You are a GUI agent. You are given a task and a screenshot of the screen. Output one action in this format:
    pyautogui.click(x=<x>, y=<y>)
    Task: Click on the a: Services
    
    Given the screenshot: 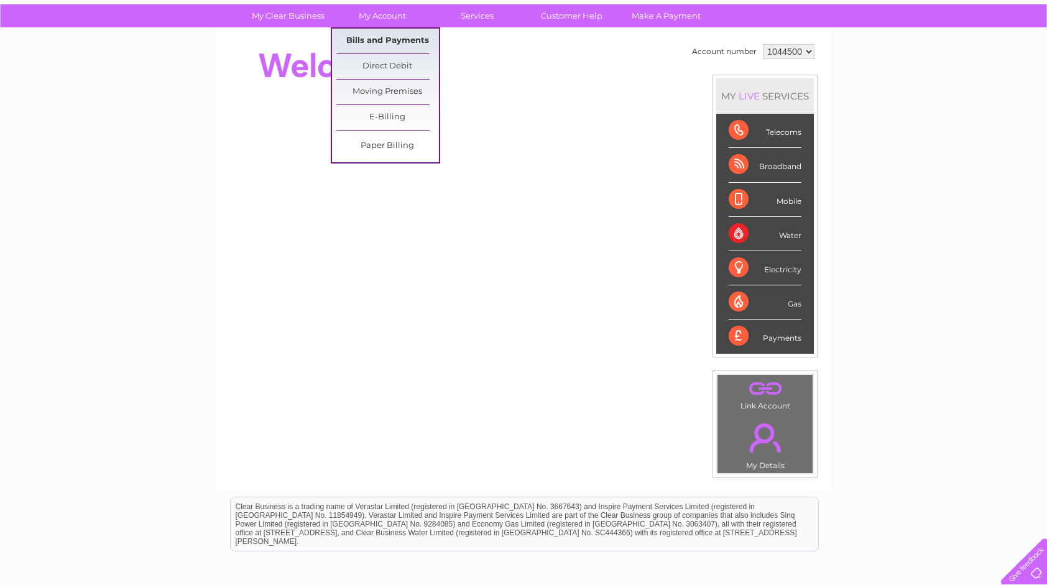 What is the action you would take?
    pyautogui.click(x=477, y=16)
    